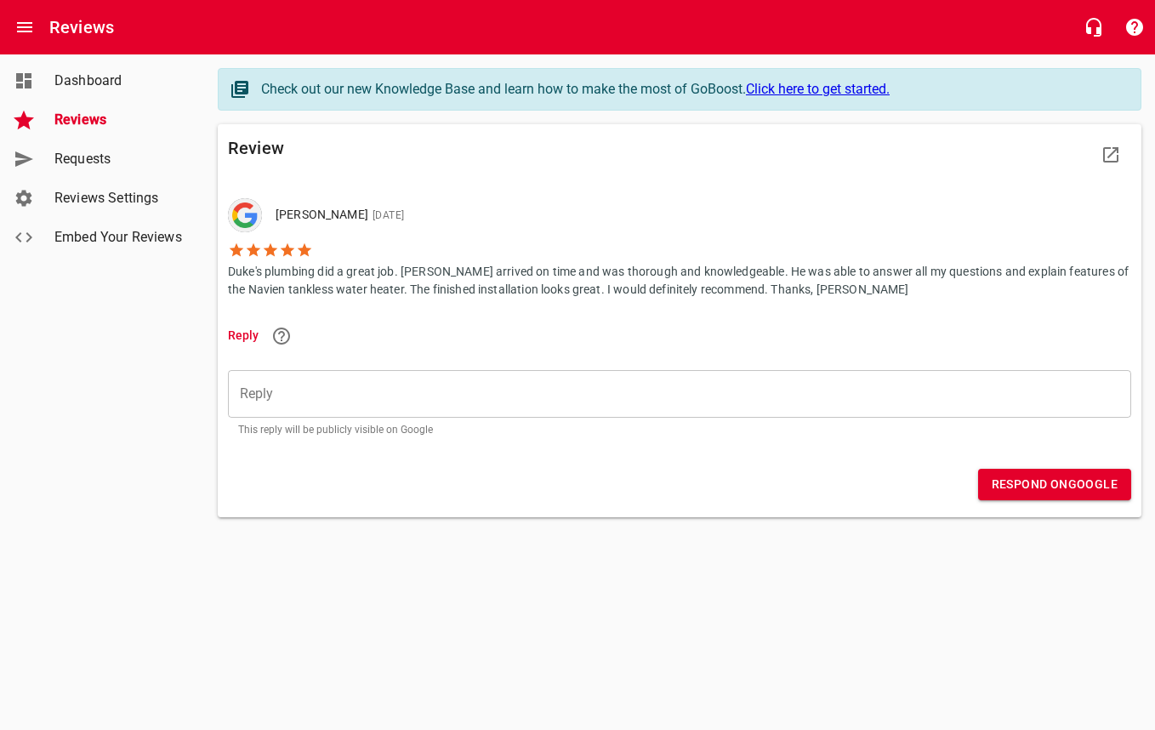 The image size is (1155, 730). Describe the element at coordinates (817, 88) in the screenshot. I see `a: Click here to get started.` at that location.